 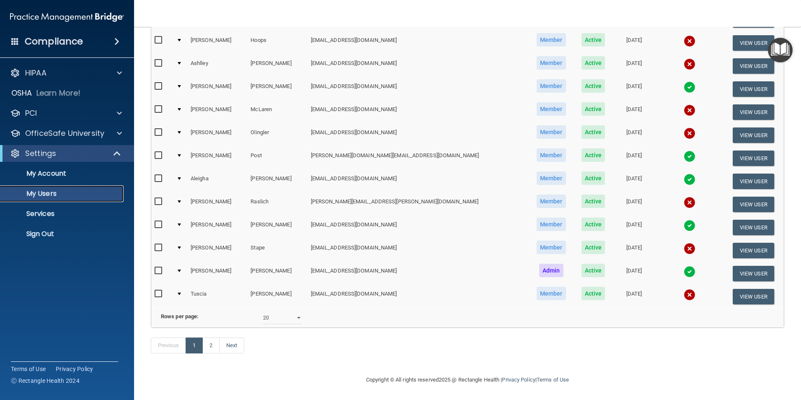 I want to click on td: Hoops, so click(x=277, y=43).